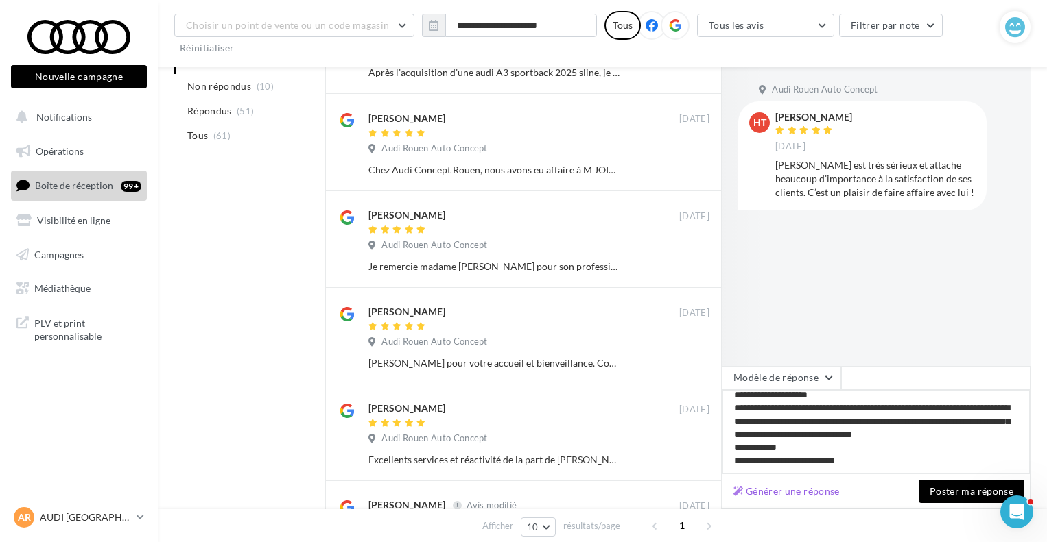  What do you see at coordinates (79, 77) in the screenshot?
I see `button: Nouvelle campagne` at bounding box center [79, 77].